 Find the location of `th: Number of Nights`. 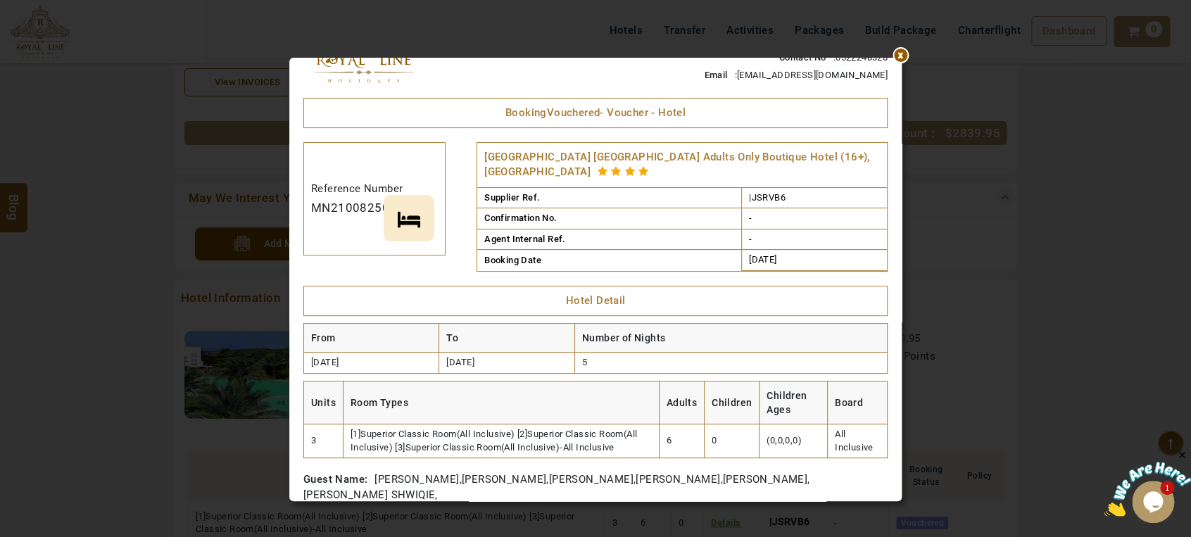

th: Number of Nights is located at coordinates (731, 338).